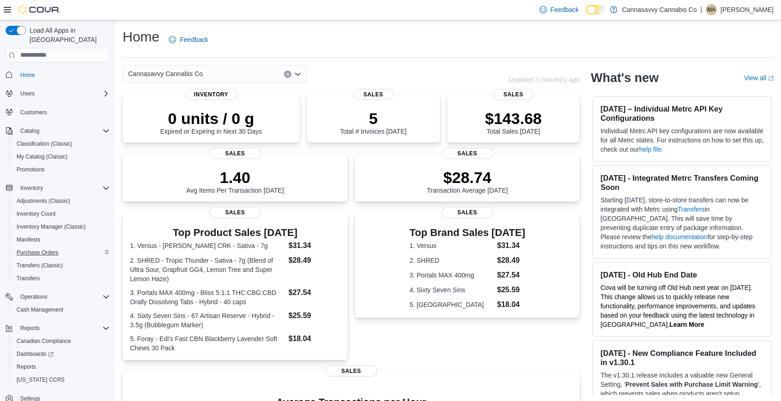 This screenshot has height=401, width=781. What do you see at coordinates (34, 297) in the screenshot?
I see `button: Operations` at bounding box center [34, 297].